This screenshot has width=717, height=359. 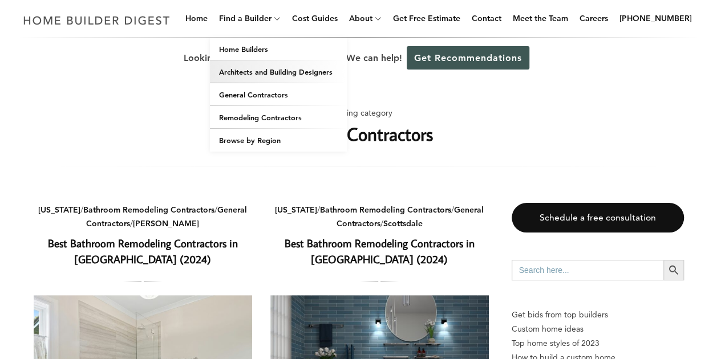 I want to click on h1: General Contractors, so click(x=358, y=134).